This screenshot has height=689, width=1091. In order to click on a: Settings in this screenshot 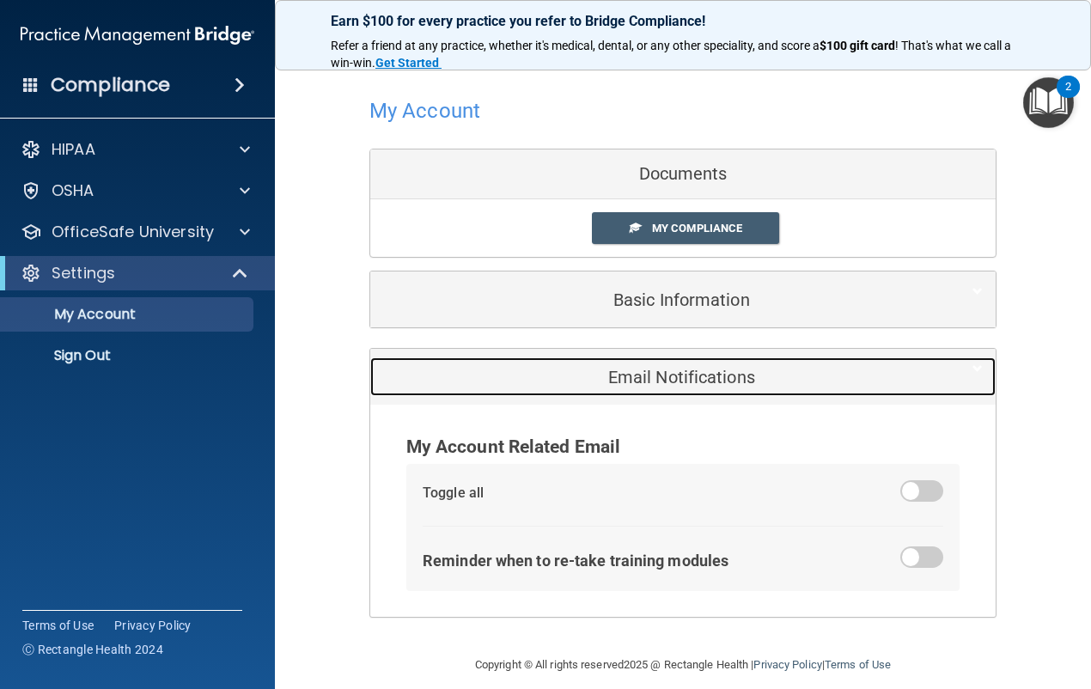, I will do `click(135, 273)`.